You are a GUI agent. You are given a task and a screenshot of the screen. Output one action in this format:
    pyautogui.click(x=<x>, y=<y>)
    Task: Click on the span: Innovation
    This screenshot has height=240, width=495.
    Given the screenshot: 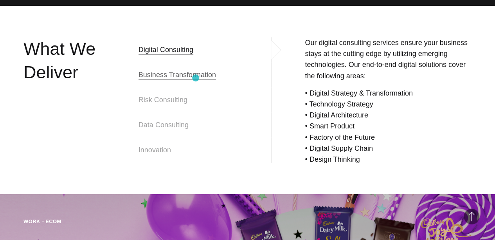 What is the action you would take?
    pyautogui.click(x=155, y=150)
    